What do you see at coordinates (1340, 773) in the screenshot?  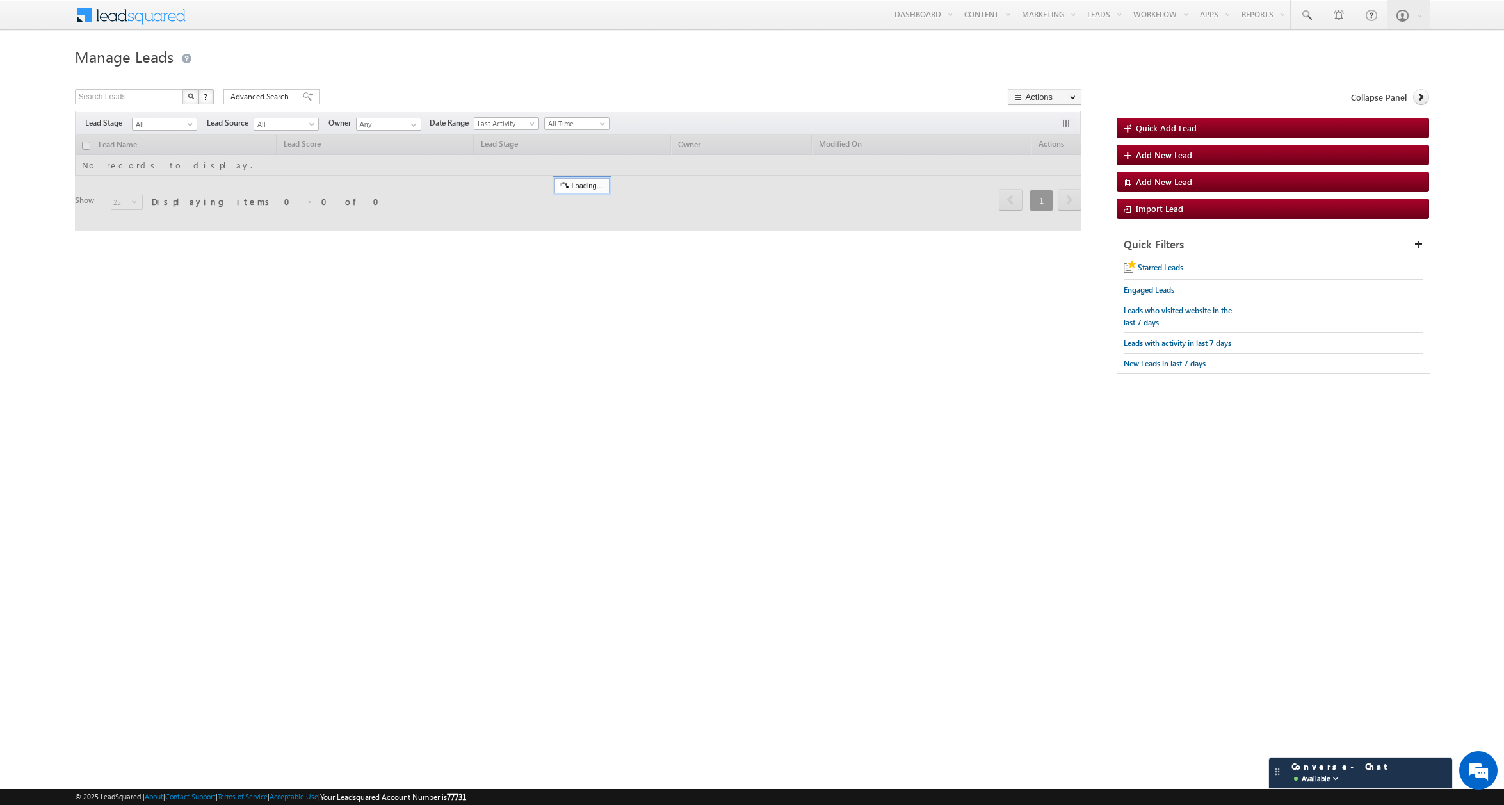 I see `span: Converse - Chat` at bounding box center [1340, 773].